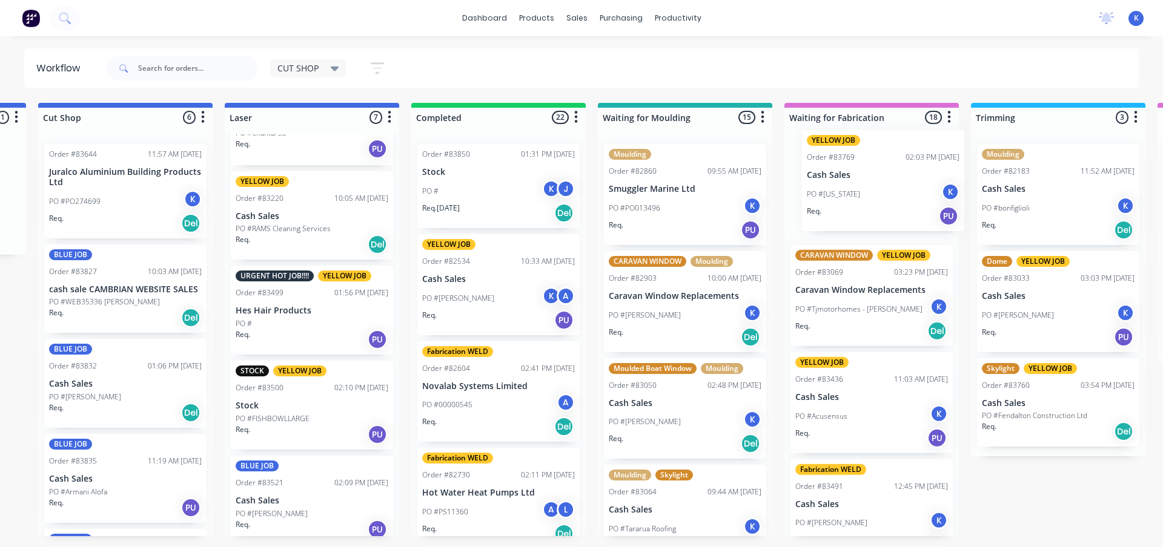  What do you see at coordinates (61, 68) in the screenshot?
I see `div: Workflow` at bounding box center [61, 68].